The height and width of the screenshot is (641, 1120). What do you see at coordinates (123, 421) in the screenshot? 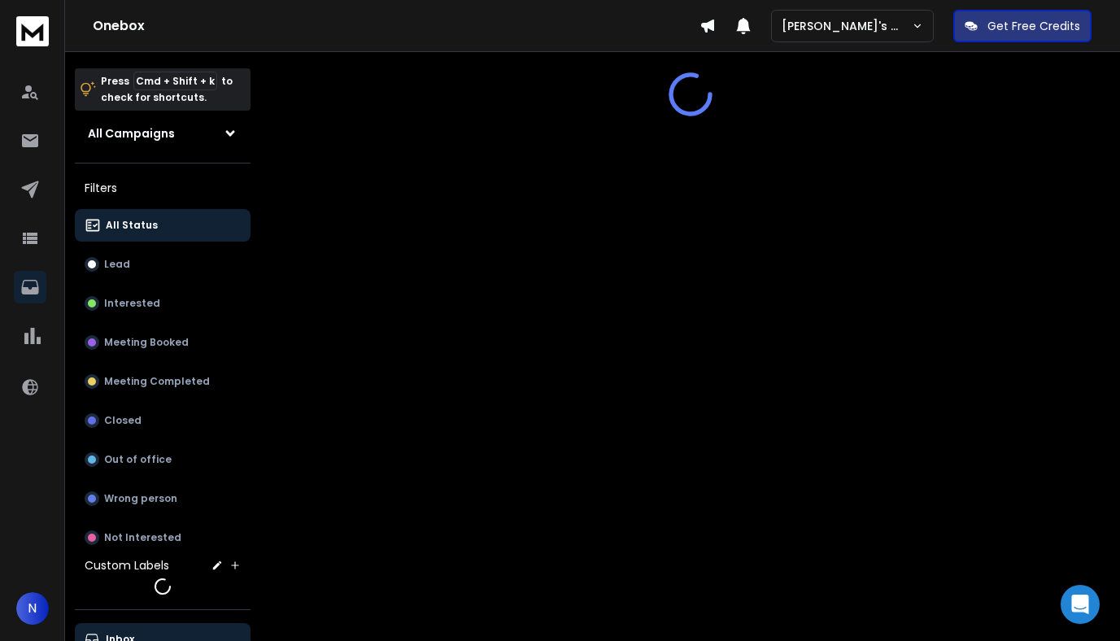
I see `p: Closed` at bounding box center [123, 421].